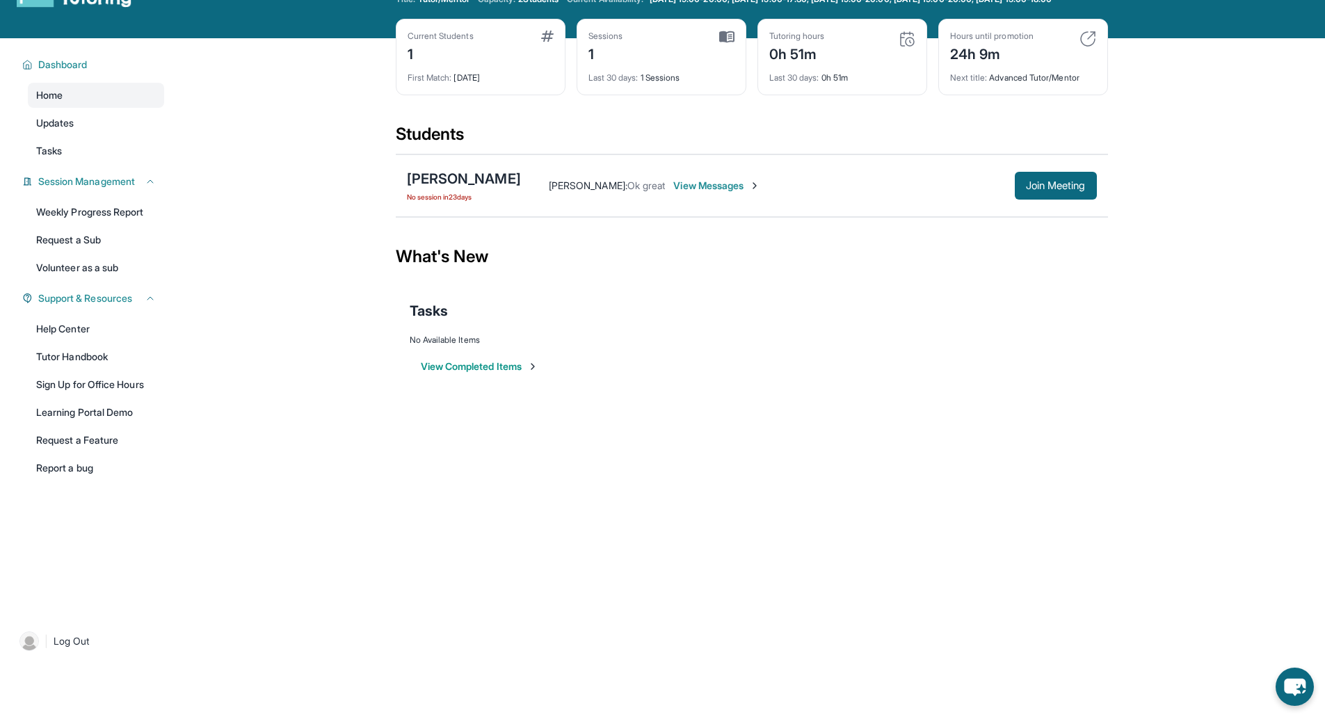  Describe the element at coordinates (96, 440) in the screenshot. I see `a: Request a Feature` at that location.